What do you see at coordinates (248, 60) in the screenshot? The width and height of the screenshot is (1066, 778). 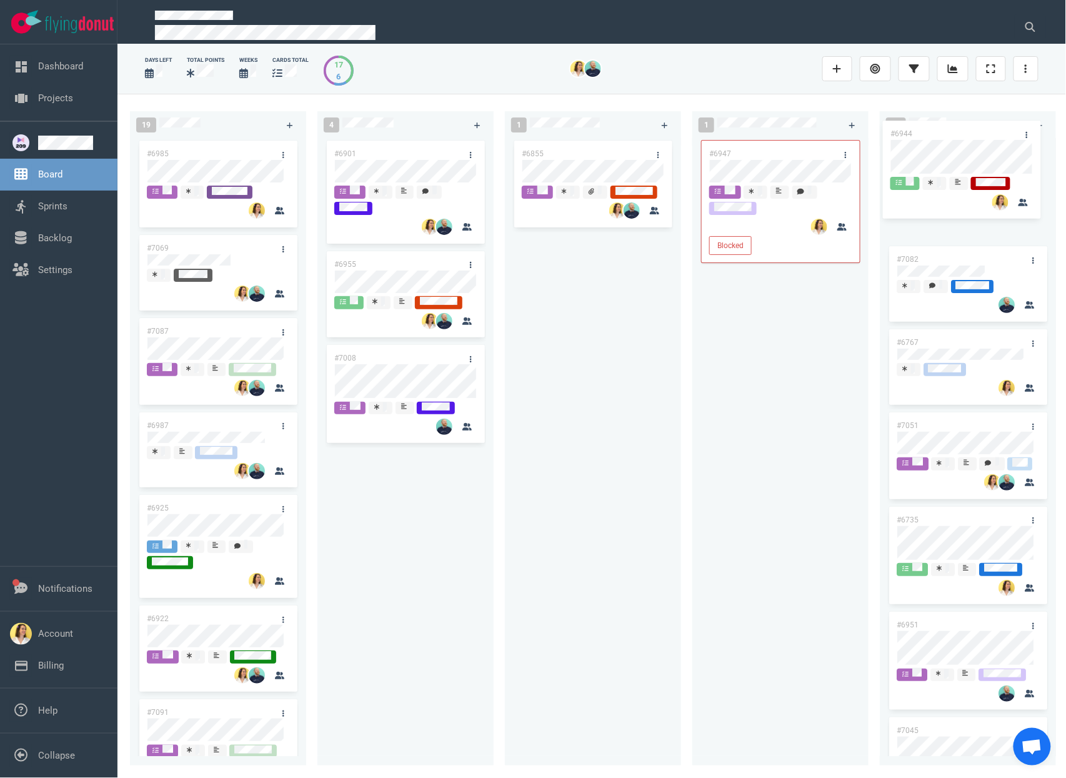 I see `div: Weeks` at bounding box center [248, 60].